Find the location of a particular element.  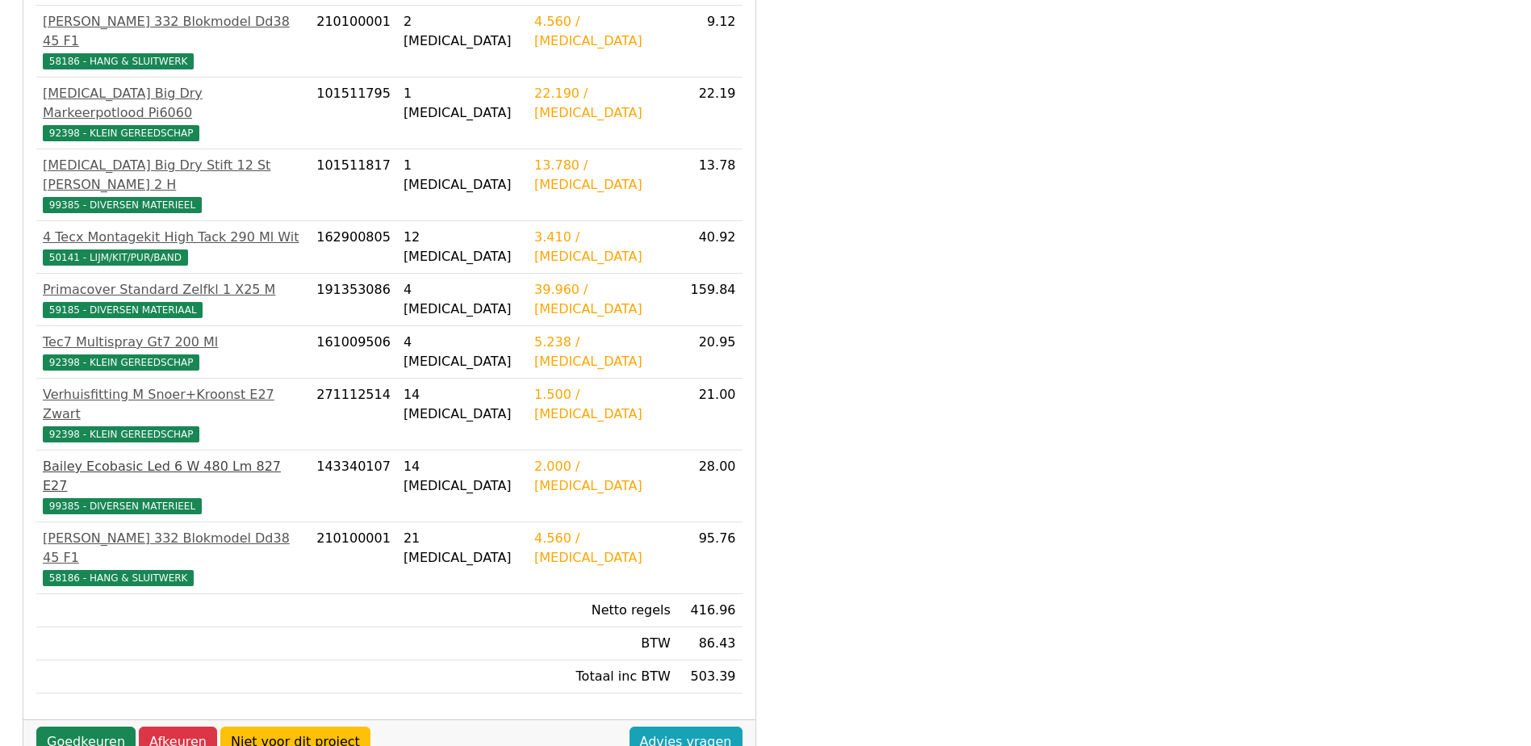

a: Verhuisfitting M Snoer+Kroonst E27 Zwart92398 - KLEIN GEREEDSCHAP is located at coordinates (173, 414).